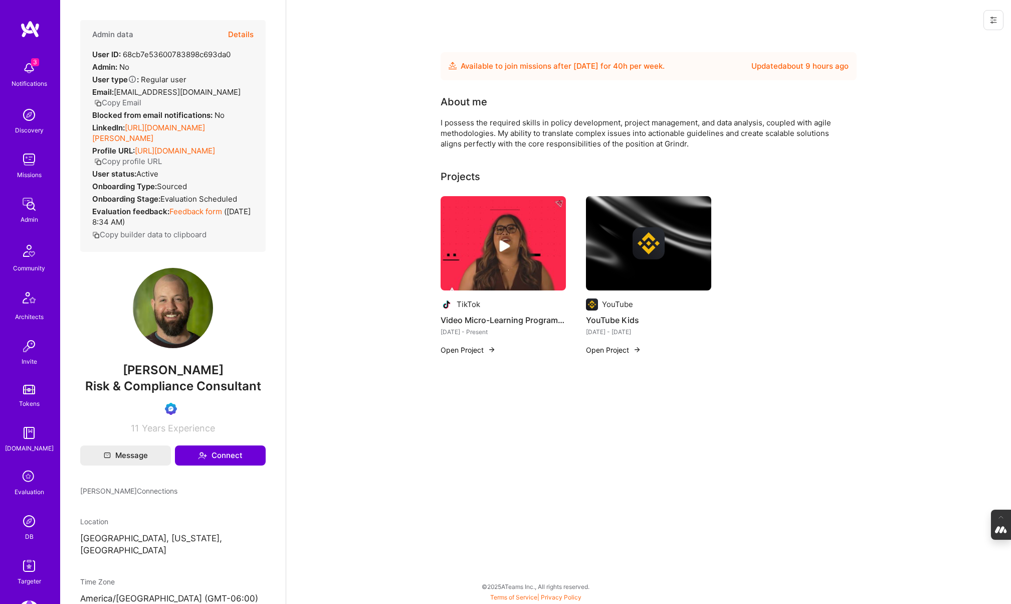 This screenshot has width=1011, height=604. What do you see at coordinates (29, 159) in the screenshot?
I see `img: teamwork` at bounding box center [29, 159].